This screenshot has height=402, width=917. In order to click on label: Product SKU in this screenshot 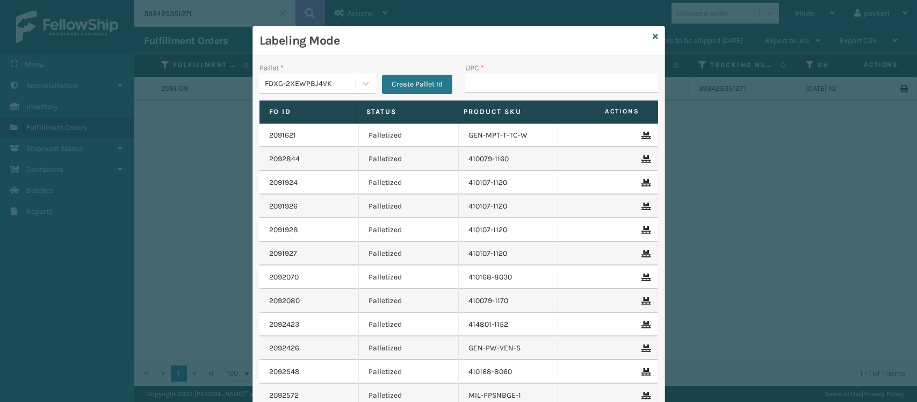, I will do `click(502, 112)`.